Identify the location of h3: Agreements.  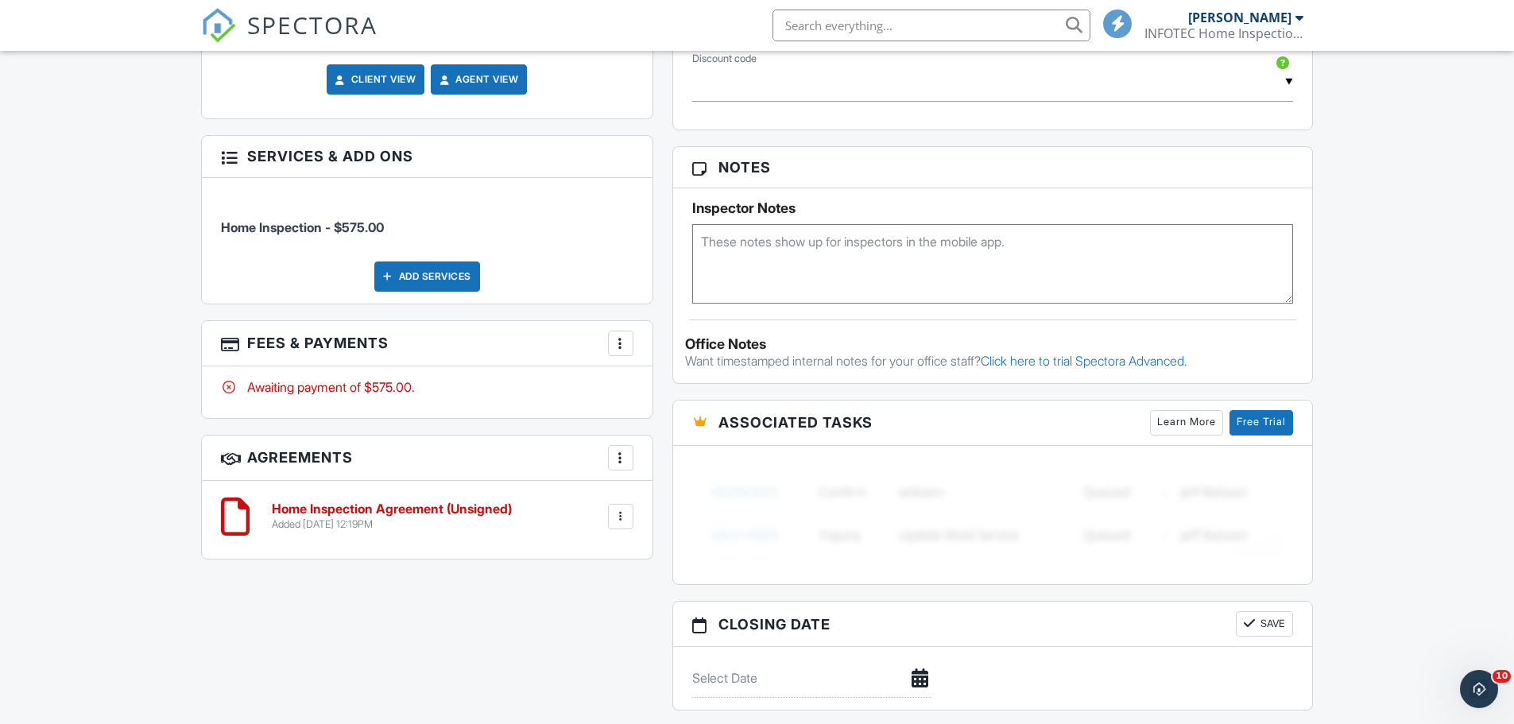
(427, 458).